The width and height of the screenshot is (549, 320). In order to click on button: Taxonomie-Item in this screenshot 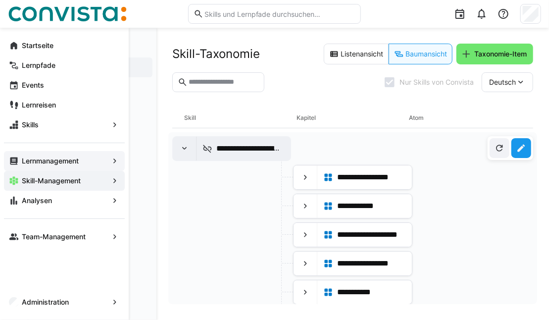, I will do `click(495, 54)`.